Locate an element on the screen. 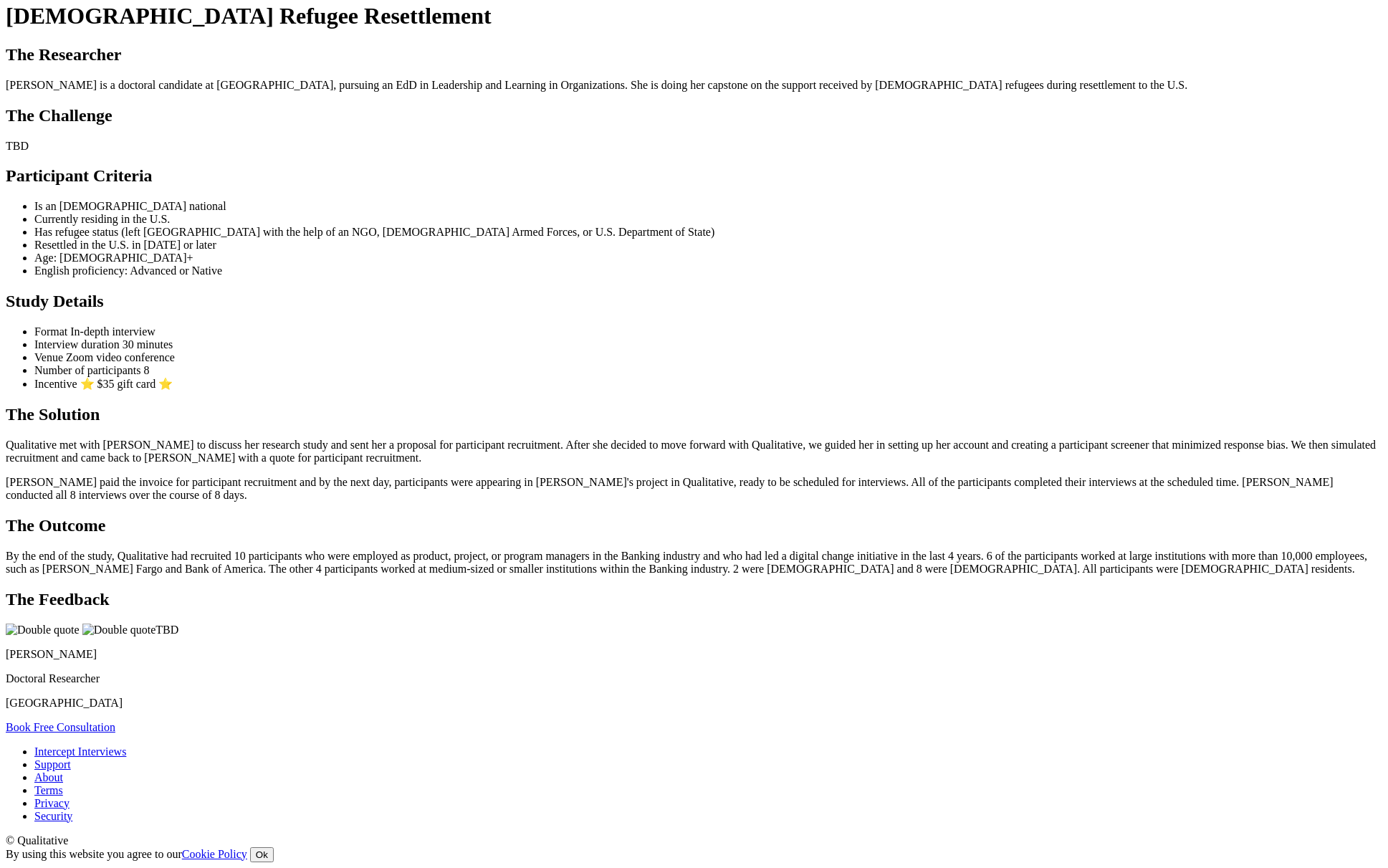 This screenshot has width=1388, height=868. span: Incentive is located at coordinates (56, 384).